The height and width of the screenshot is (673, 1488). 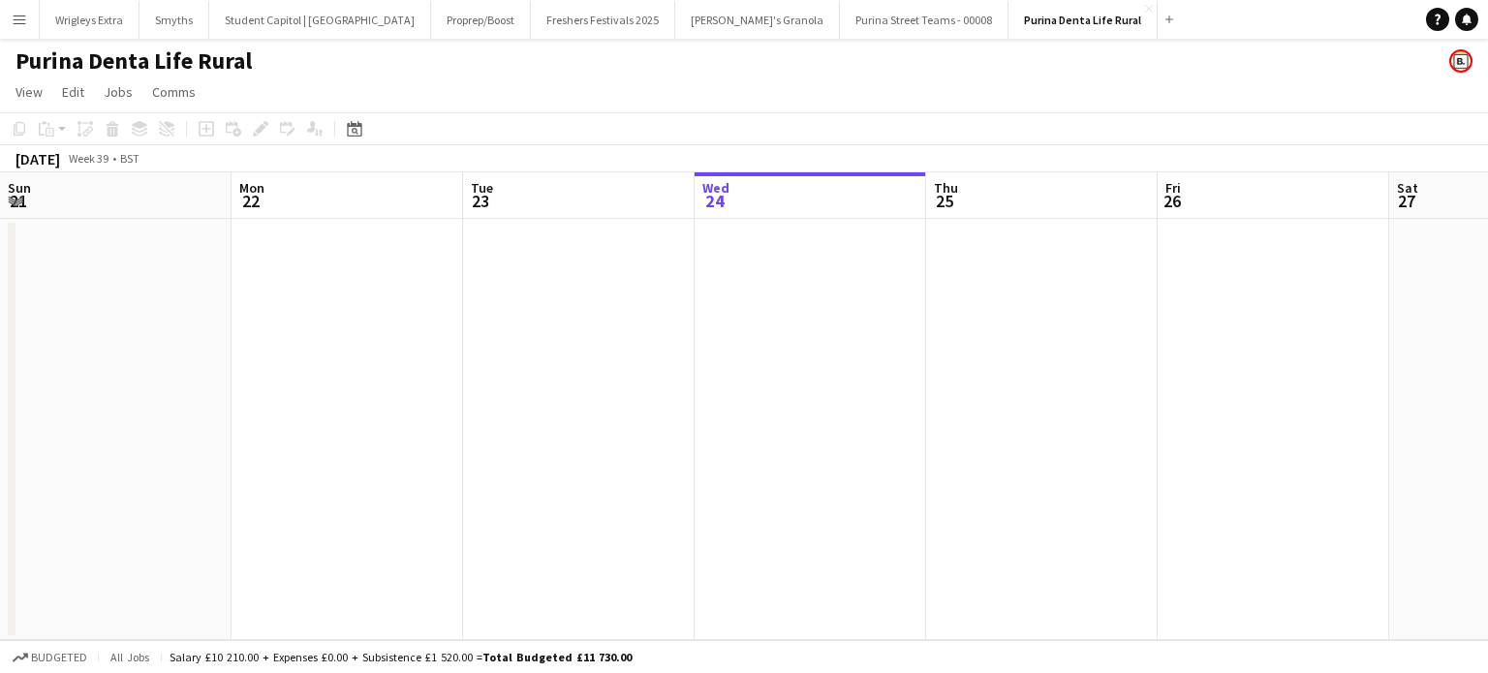 What do you see at coordinates (29, 92) in the screenshot?
I see `a: View` at bounding box center [29, 92].